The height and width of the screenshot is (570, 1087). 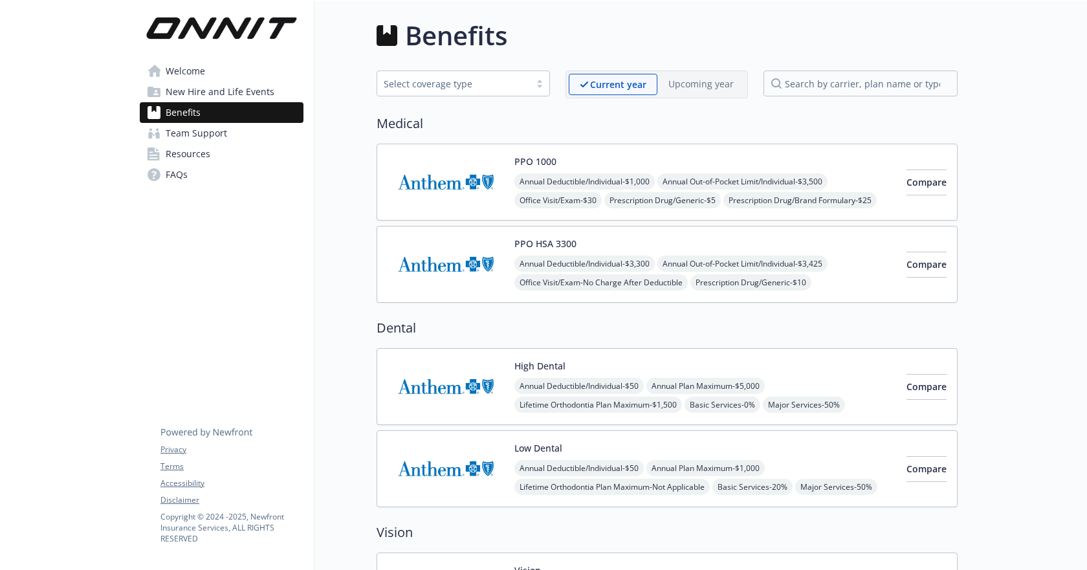 What do you see at coordinates (232, 450) in the screenshot?
I see `a: Privacy` at bounding box center [232, 450].